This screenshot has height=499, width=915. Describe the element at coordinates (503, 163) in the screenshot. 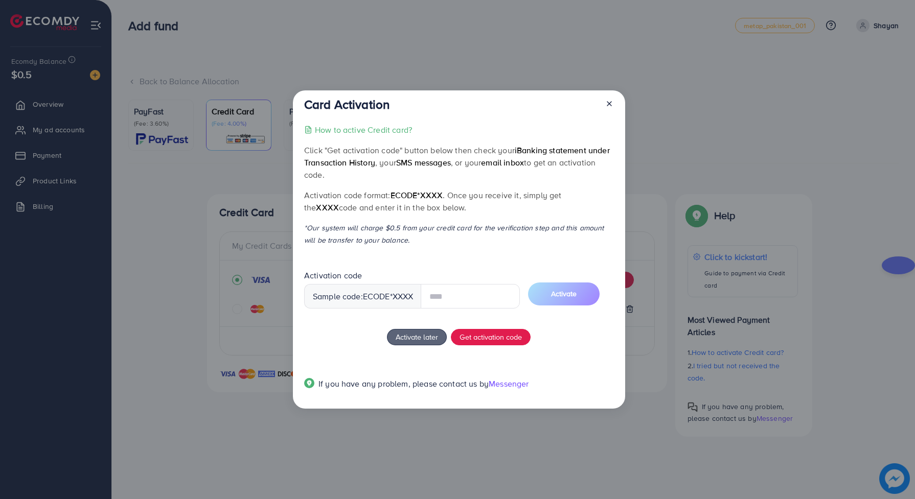

I see `span: email inbox` at that location.